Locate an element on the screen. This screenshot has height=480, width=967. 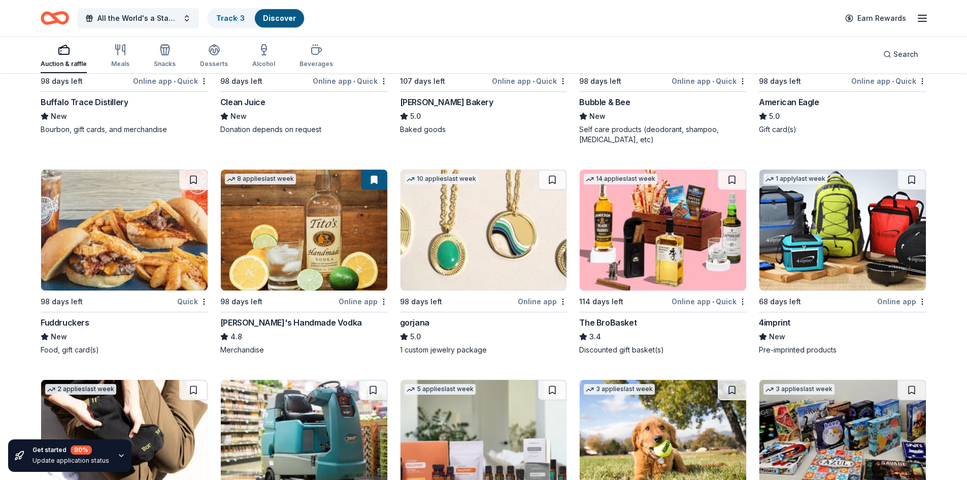
span: All the World's a Stage - Winter Gala is located at coordinates (138, 18).